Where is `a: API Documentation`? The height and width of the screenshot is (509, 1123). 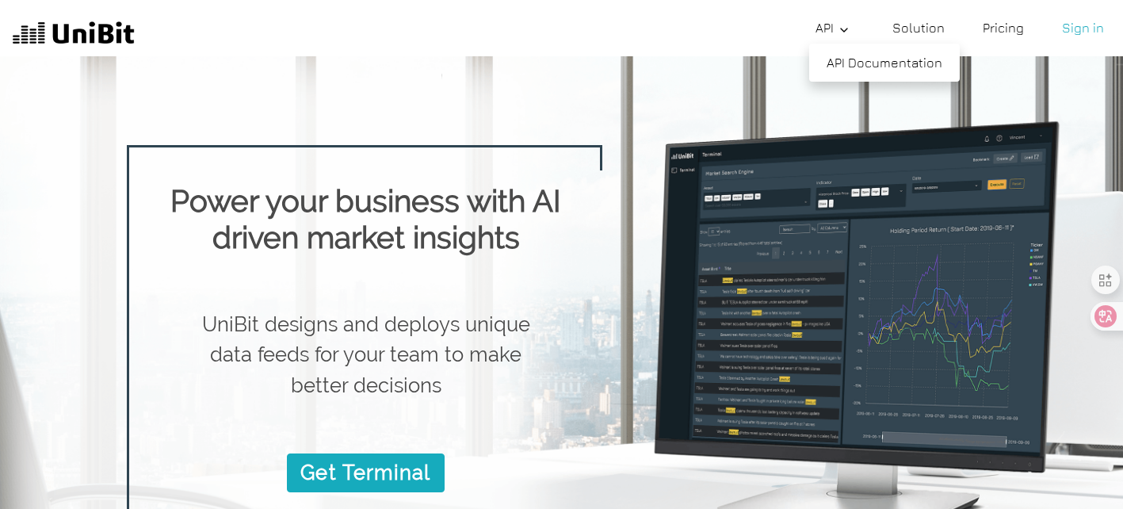
a: API Documentation is located at coordinates (885, 63).